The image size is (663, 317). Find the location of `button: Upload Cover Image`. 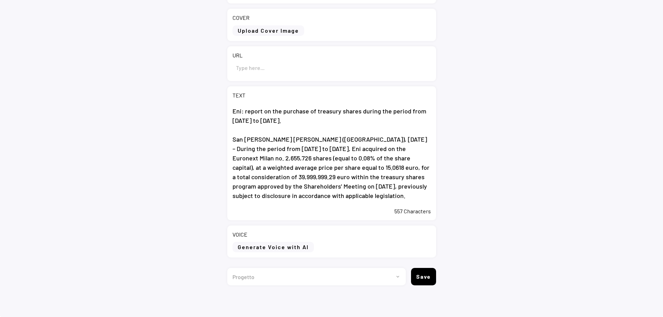

button: Upload Cover Image is located at coordinates (268, 31).